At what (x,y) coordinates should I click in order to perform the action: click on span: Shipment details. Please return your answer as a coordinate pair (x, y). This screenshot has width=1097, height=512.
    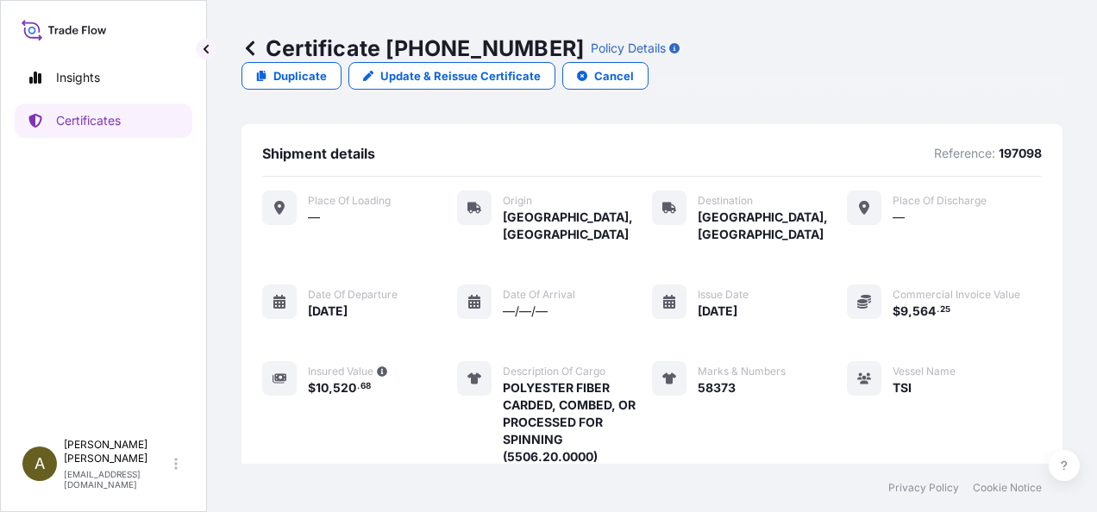
    Looking at the image, I should click on (318, 154).